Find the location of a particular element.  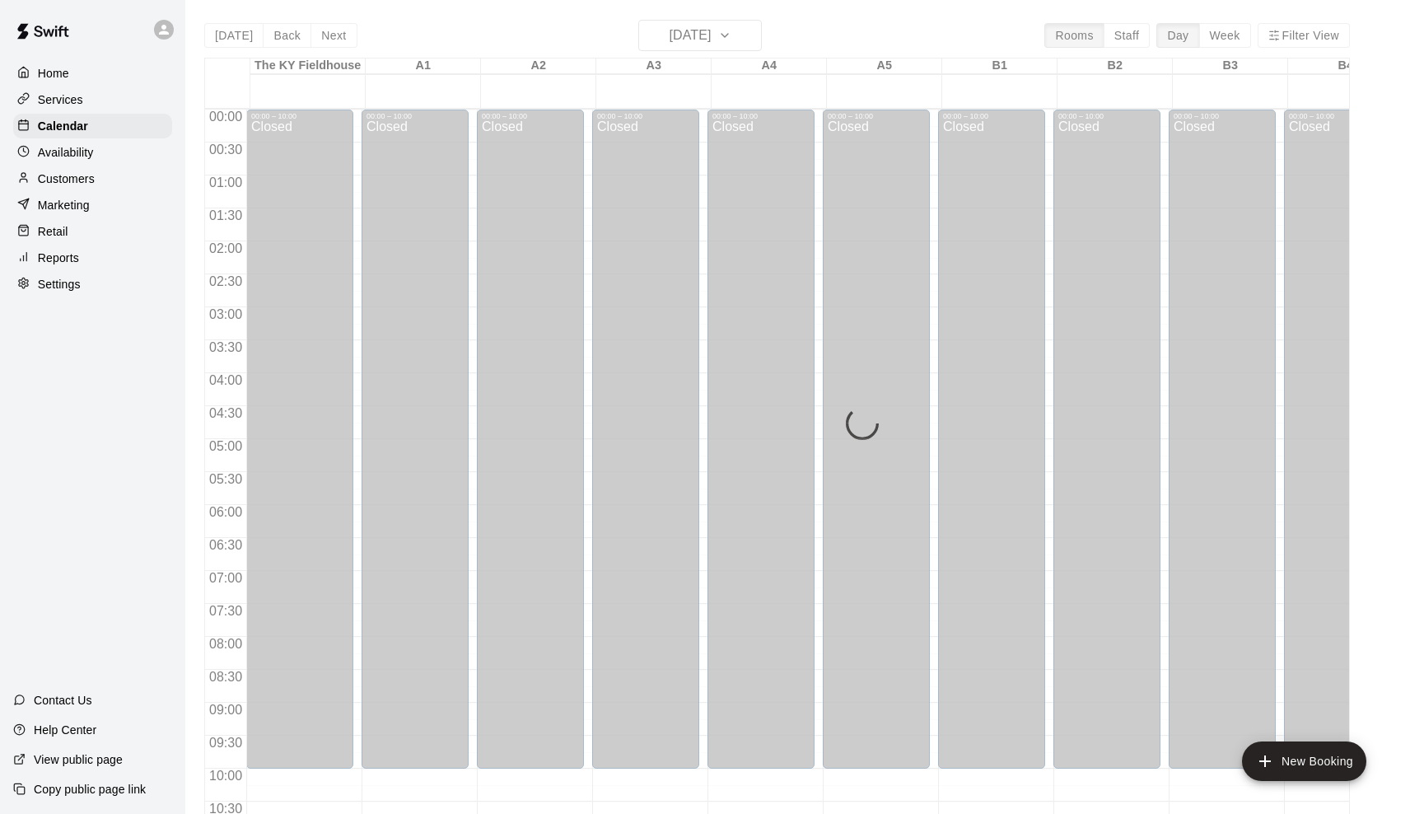

div: B1 is located at coordinates (1000, 66).